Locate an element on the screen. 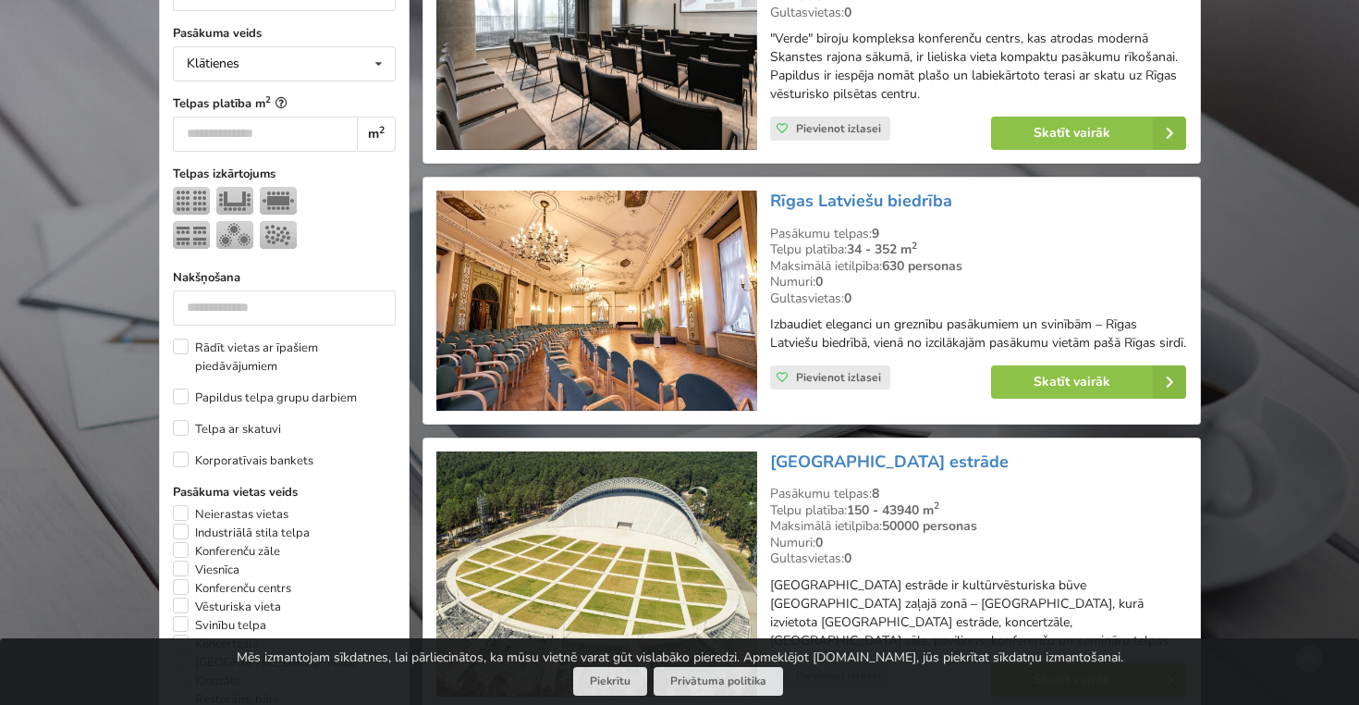  label: Koncertzāle is located at coordinates (215, 644).